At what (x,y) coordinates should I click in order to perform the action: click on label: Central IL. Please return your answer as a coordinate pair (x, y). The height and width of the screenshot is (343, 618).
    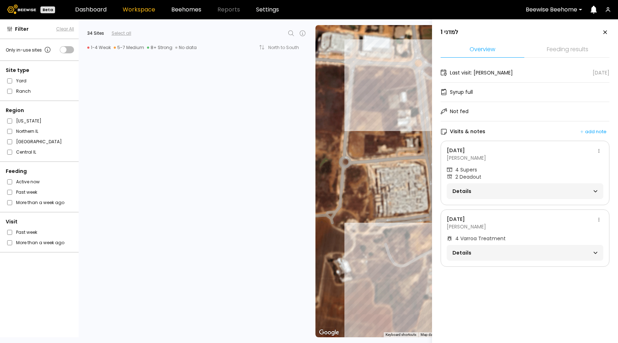
    Looking at the image, I should click on (26, 152).